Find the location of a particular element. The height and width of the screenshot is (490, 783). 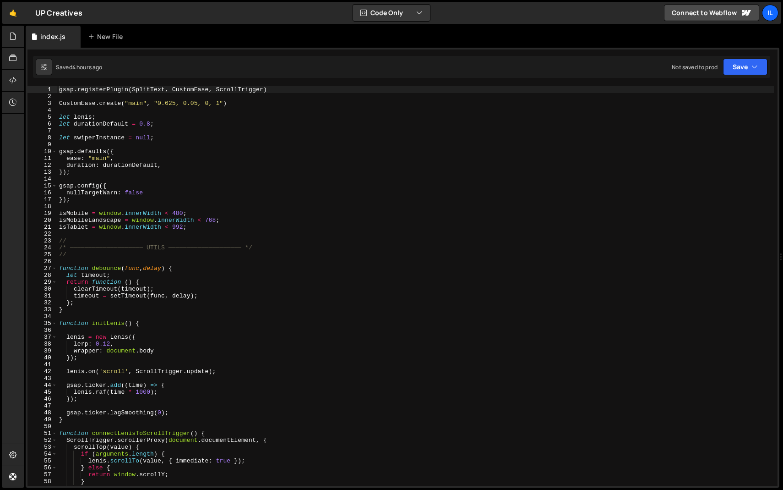

div: 25 is located at coordinates (42, 254).